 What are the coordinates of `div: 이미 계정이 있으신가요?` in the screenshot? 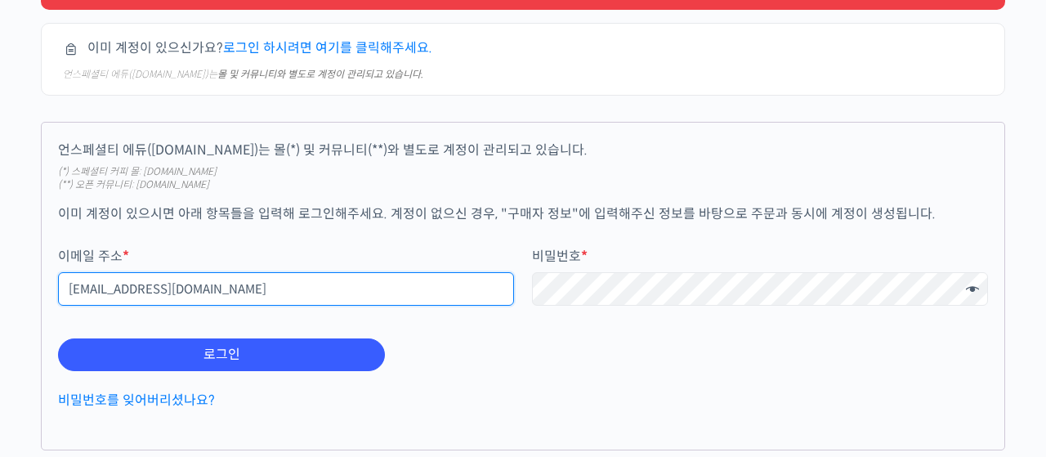 It's located at (523, 59).